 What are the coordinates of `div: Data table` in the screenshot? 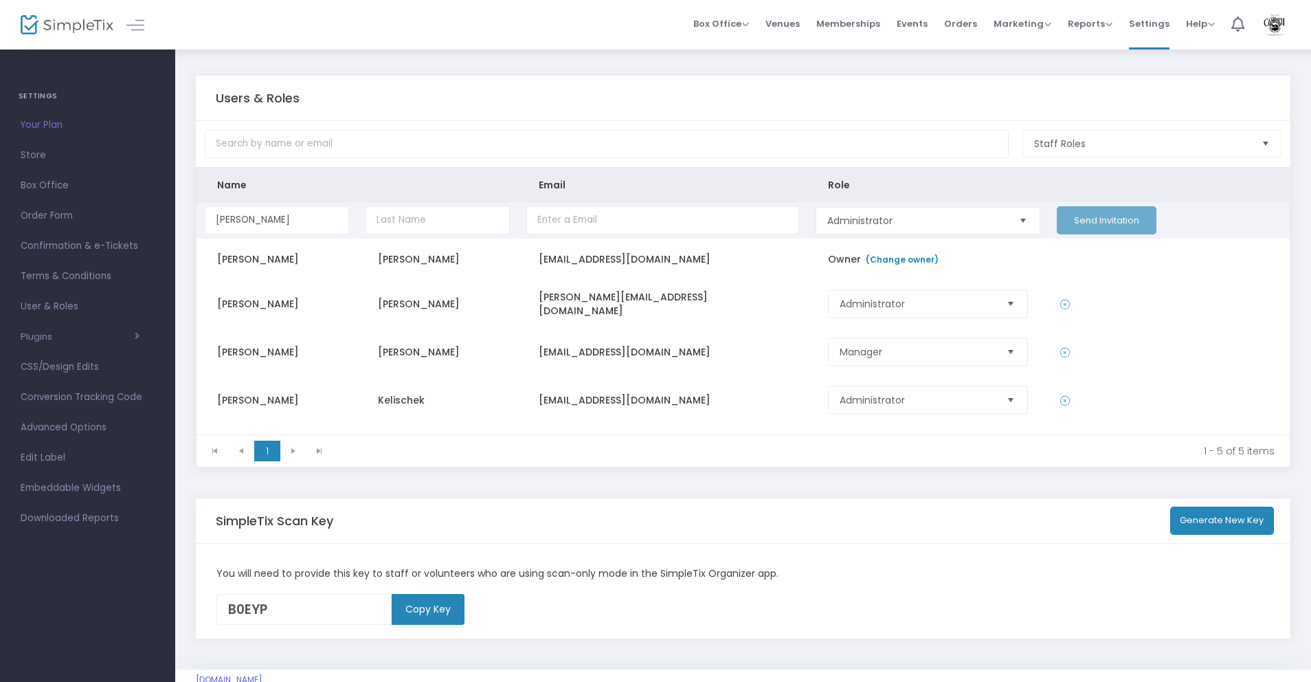 It's located at (743, 300).